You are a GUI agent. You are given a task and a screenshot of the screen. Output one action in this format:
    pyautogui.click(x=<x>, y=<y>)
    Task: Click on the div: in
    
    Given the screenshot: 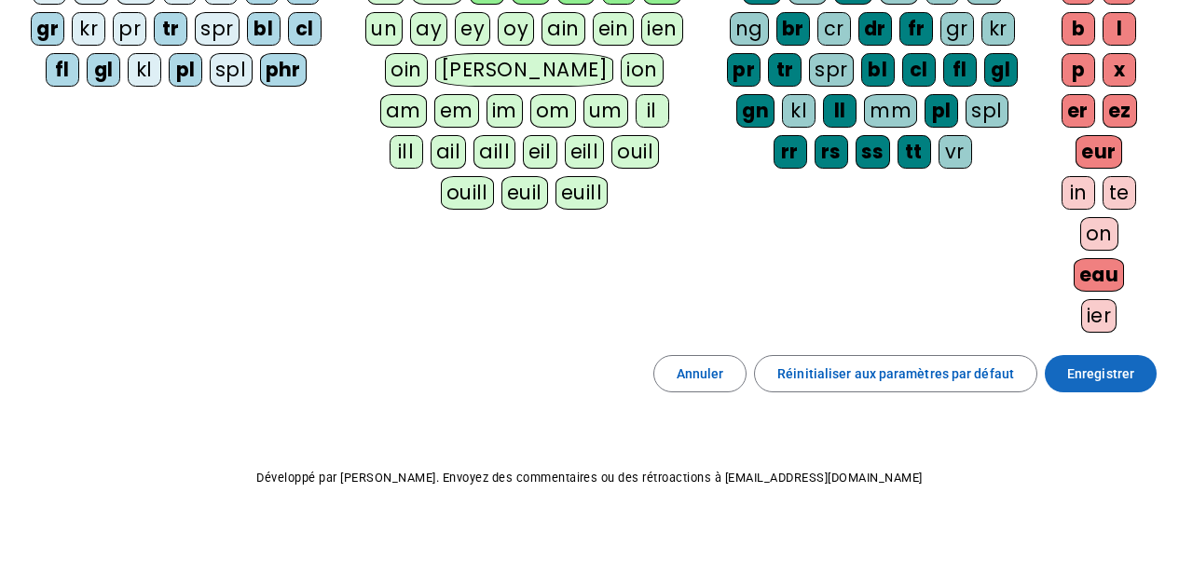 What is the action you would take?
    pyautogui.click(x=1079, y=193)
    